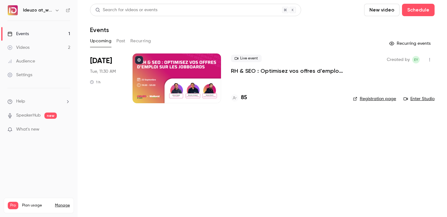 This screenshot has width=447, height=217. I want to click on span: Pro, so click(13, 205).